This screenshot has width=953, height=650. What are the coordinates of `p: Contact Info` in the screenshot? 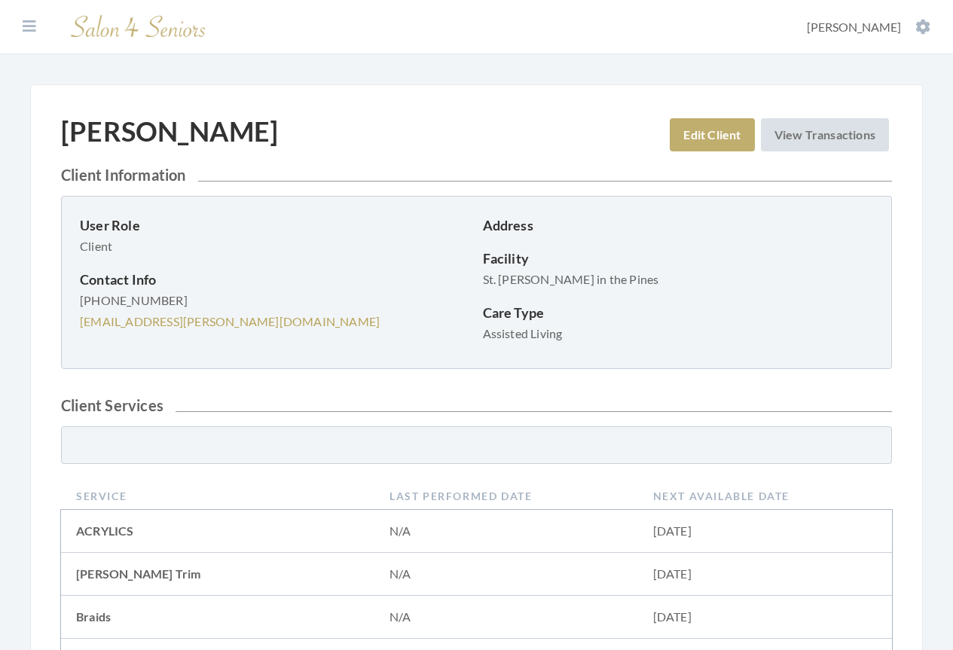 It's located at (275, 279).